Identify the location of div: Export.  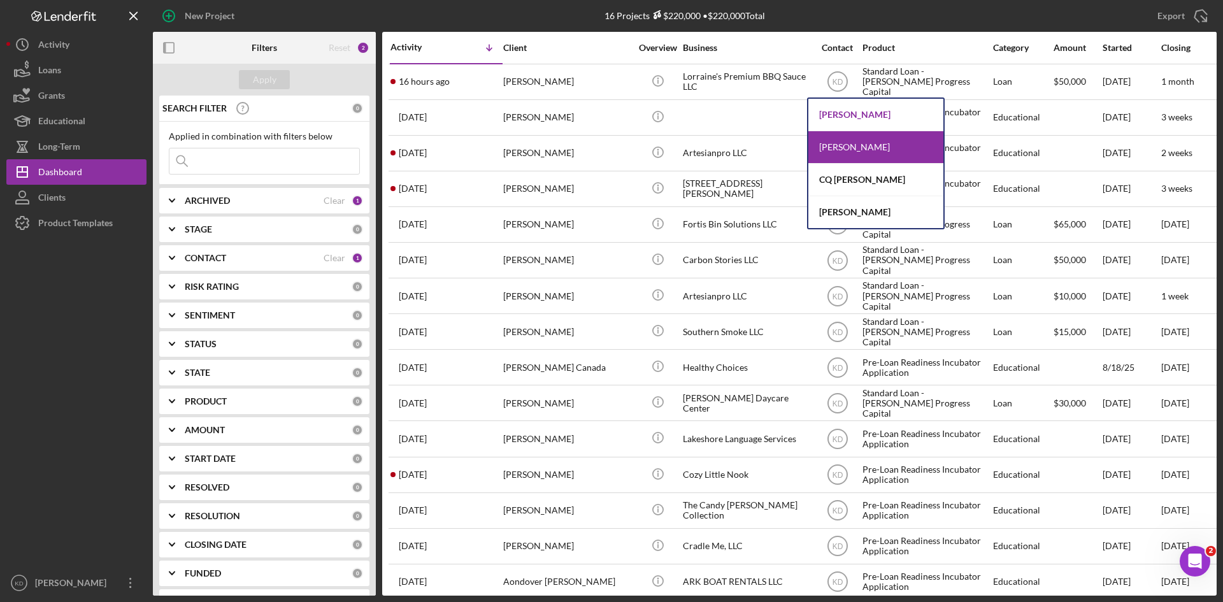
(1171, 16).